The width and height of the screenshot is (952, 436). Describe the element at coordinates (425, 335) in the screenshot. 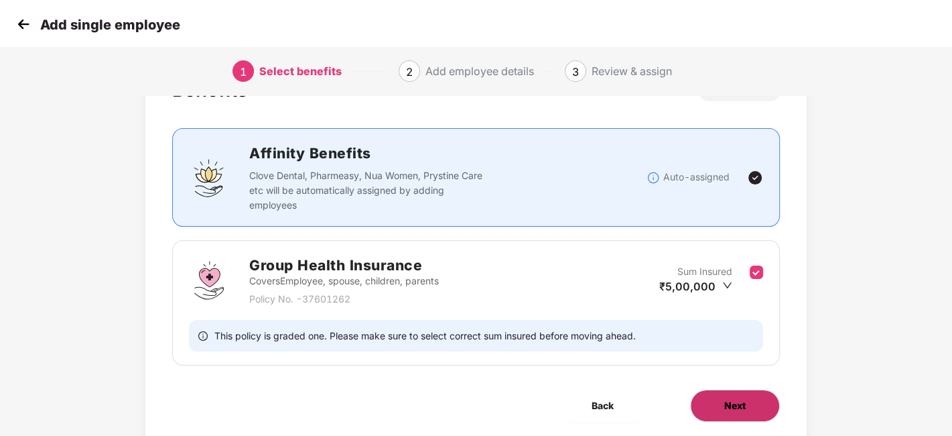

I see `span: This policy is graded one. Please make sure to select correct sum insured before moving ahead.` at that location.